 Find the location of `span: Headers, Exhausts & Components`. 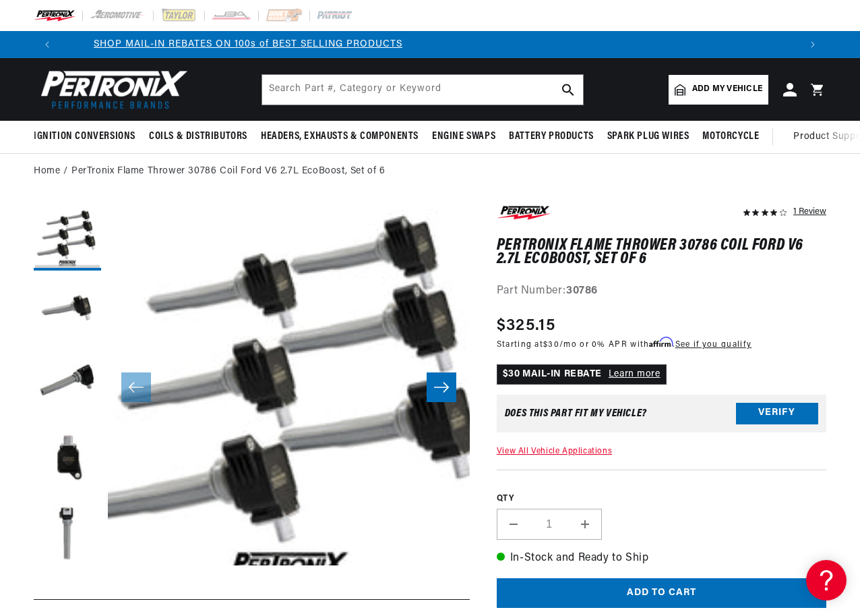

span: Headers, Exhausts & Components is located at coordinates (340, 136).